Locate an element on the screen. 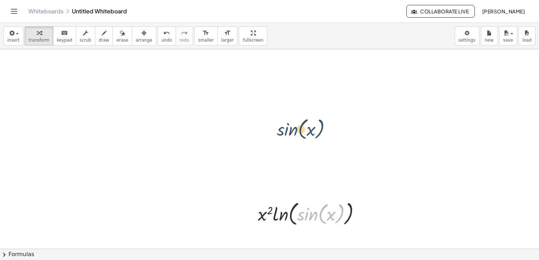  span: insert is located at coordinates (13, 40).